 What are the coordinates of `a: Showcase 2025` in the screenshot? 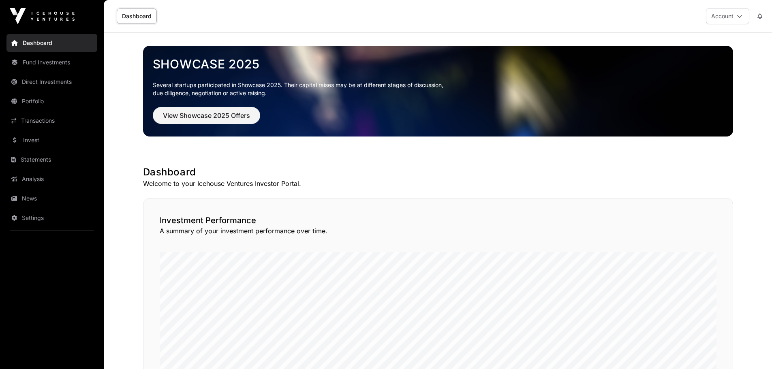 It's located at (438, 64).